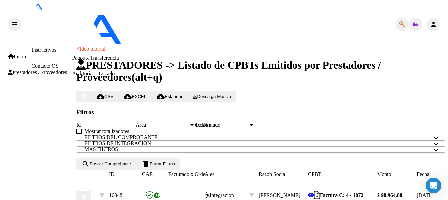  Describe the element at coordinates (212, 96) in the screenshot. I see `span: Descarga Masiva` at that location.